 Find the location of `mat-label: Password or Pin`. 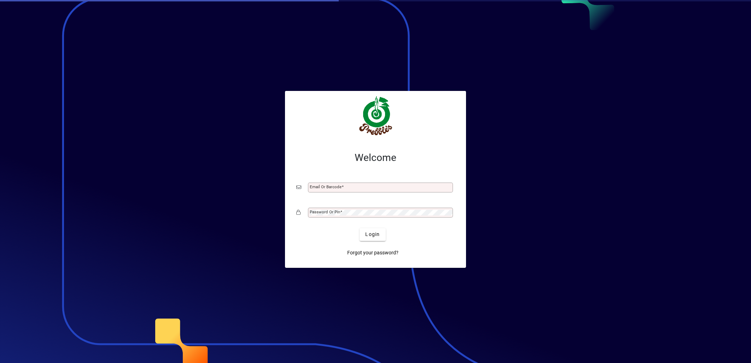

mat-label: Password or Pin is located at coordinates (325, 212).